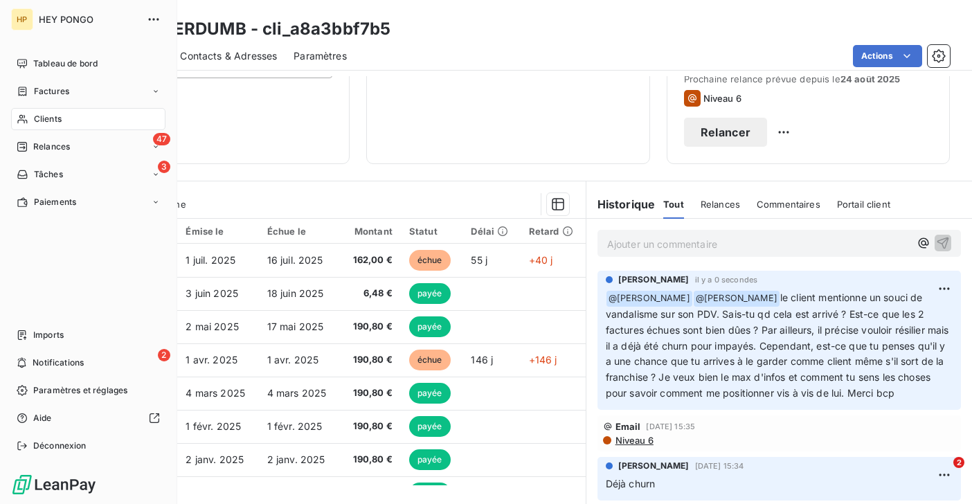  What do you see at coordinates (299, 231) in the screenshot?
I see `div: Échue le` at bounding box center [299, 231].